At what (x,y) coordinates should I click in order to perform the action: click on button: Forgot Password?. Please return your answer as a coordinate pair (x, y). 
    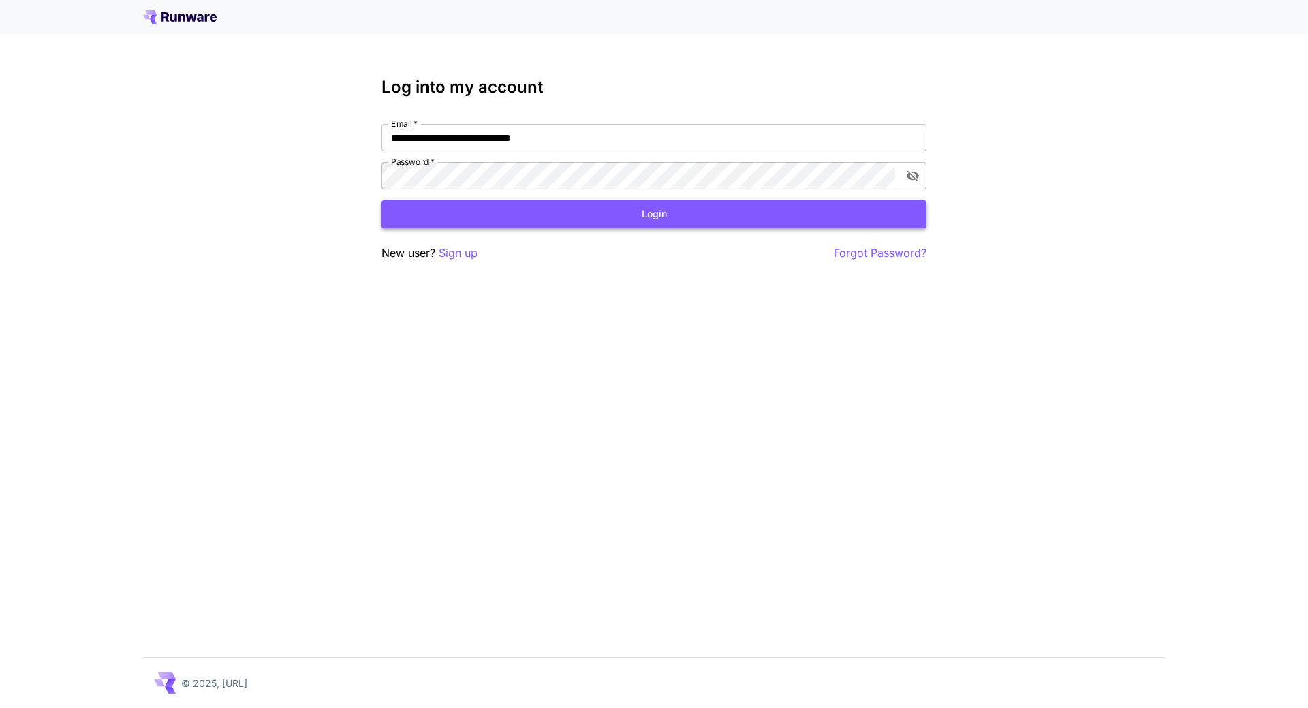
    Looking at the image, I should click on (880, 253).